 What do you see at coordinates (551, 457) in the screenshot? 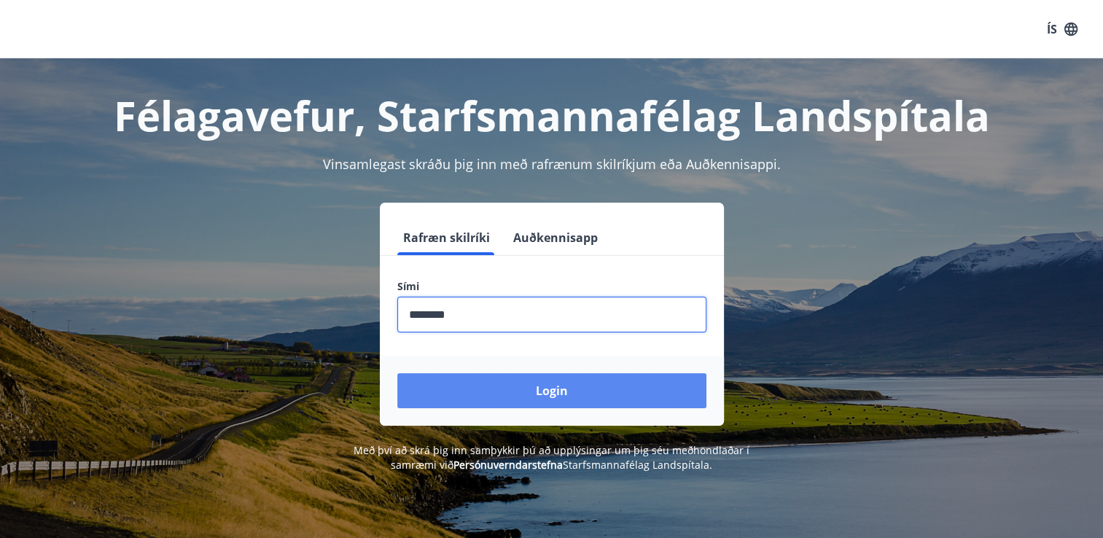
I see `span: Með því að skrá þig inn samþykkir þú að upplýsingar um þig séu meðhöndlaðar í samræmi við Starfsm...` at bounding box center [551, 457].